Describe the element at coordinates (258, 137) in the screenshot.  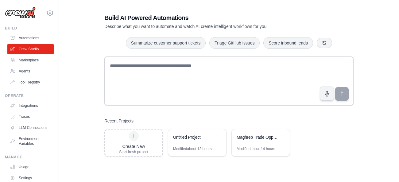
I see `div: Maghreb Trade Opportunities Research` at that location.